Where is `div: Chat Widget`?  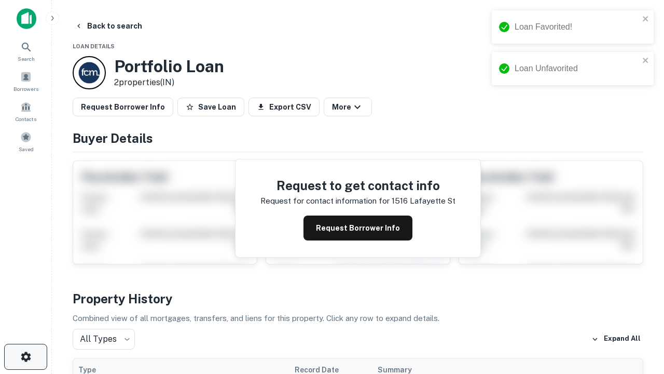 div: Chat Widget is located at coordinates (638, 316).